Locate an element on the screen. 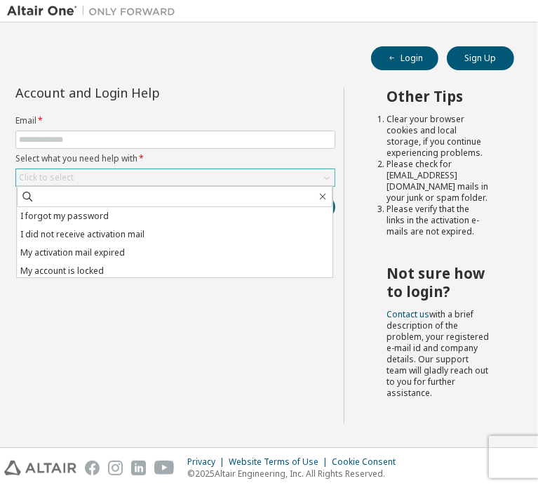  img: Altair One is located at coordinates (95, 11).